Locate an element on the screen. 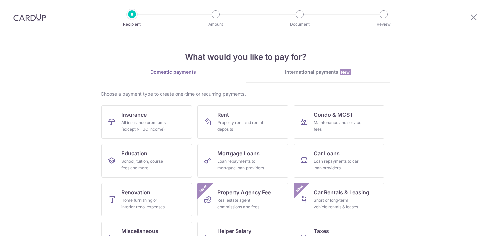  span: Mortgage Loans is located at coordinates (238, 153).